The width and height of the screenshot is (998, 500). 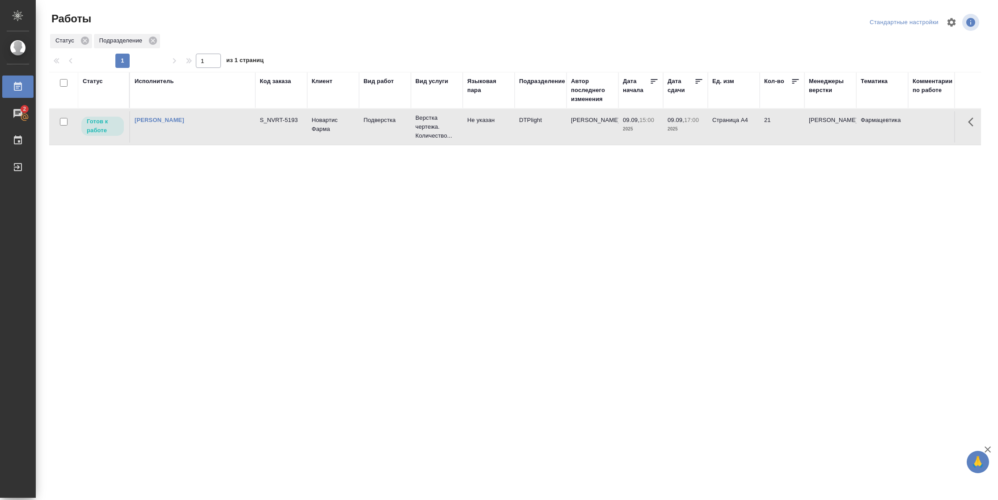 What do you see at coordinates (322, 81) in the screenshot?
I see `div: Клиент` at bounding box center [322, 81].